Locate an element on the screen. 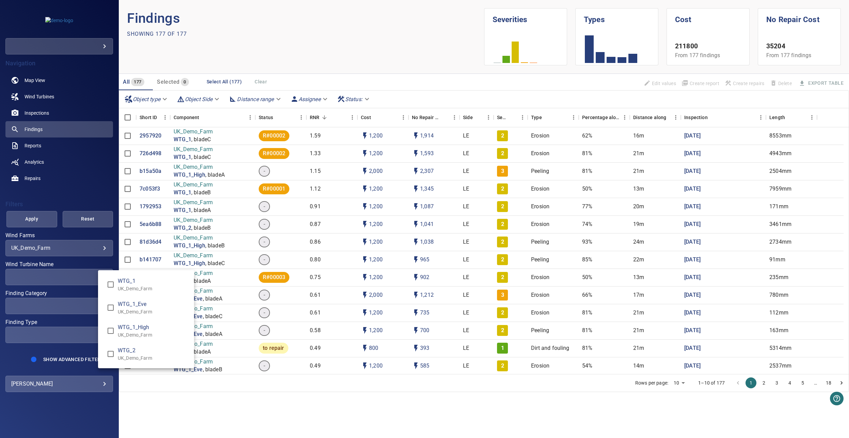 This screenshot has width=849, height=438. span: WTG_2 / UK_Demo_Farm WTG_2 / UK_Demo_Farm is located at coordinates (111, 354).